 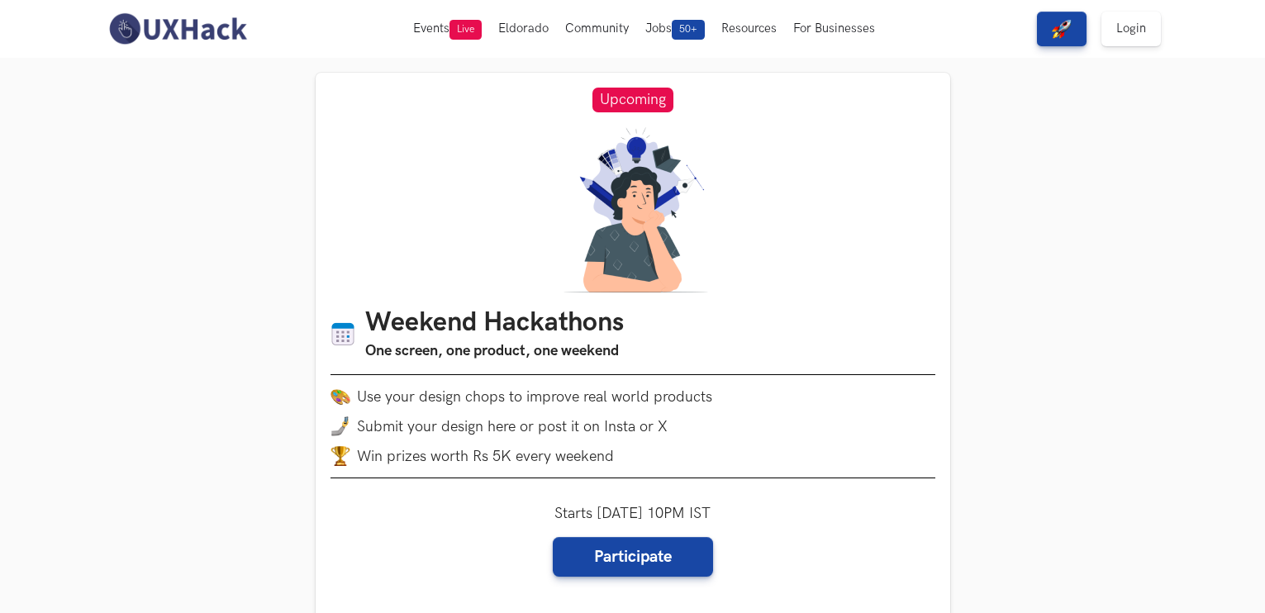 I want to click on span: 50+, so click(x=688, y=30).